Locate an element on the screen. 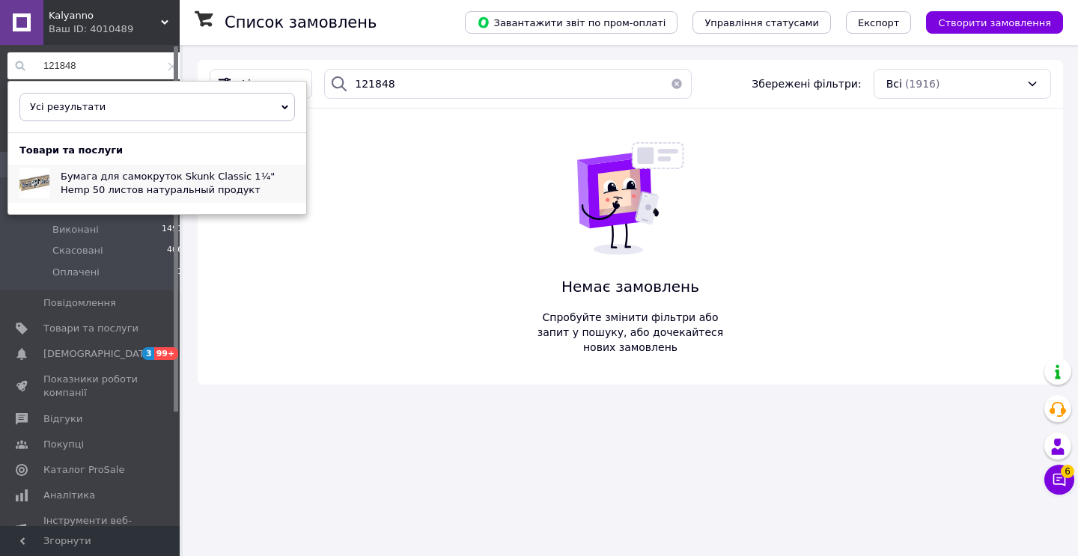 This screenshot has height=556, width=1078. span: 3 is located at coordinates (148, 353).